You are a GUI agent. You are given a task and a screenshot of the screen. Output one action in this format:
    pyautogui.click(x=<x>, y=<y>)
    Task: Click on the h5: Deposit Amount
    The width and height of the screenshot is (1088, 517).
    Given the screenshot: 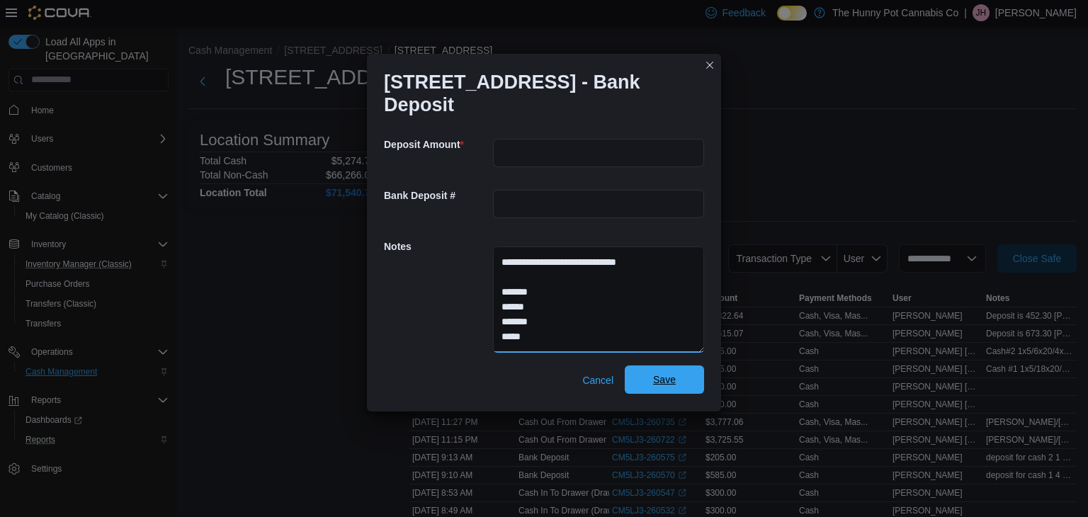 What is the action you would take?
    pyautogui.click(x=437, y=145)
    